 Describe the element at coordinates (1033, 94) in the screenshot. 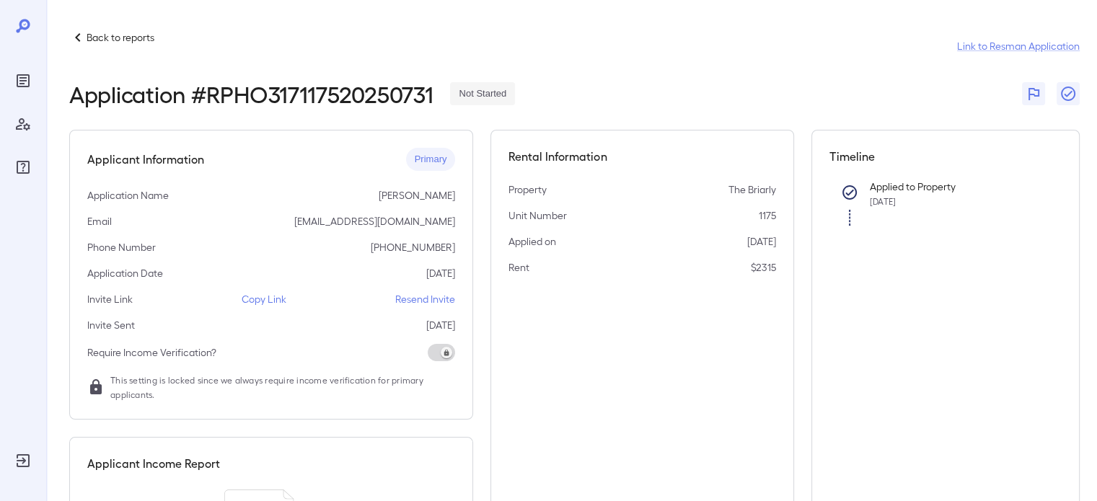

I see `button: Flag Report` at that location.